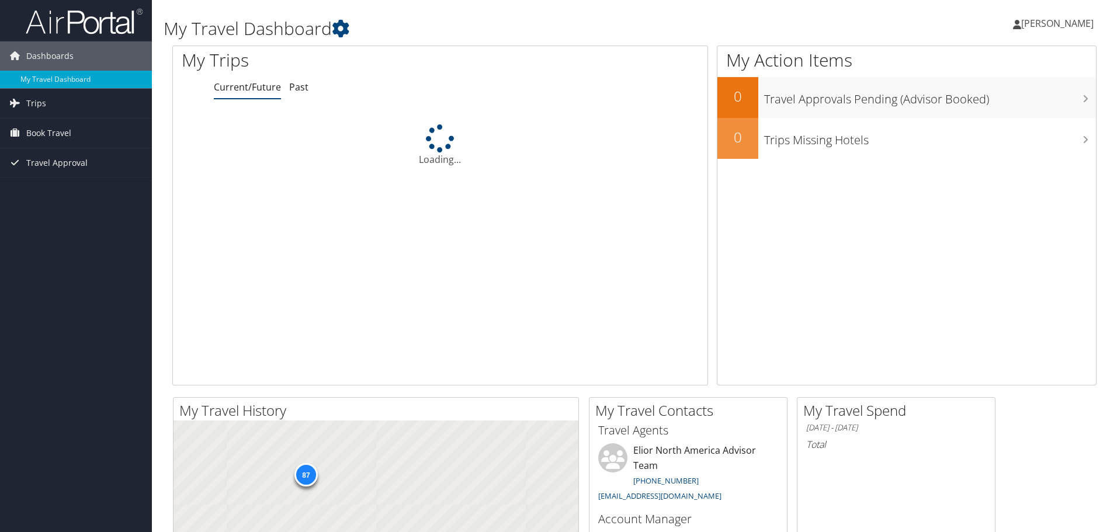 The width and height of the screenshot is (1117, 532). I want to click on li: Elior North America Advisor Team, so click(688, 474).